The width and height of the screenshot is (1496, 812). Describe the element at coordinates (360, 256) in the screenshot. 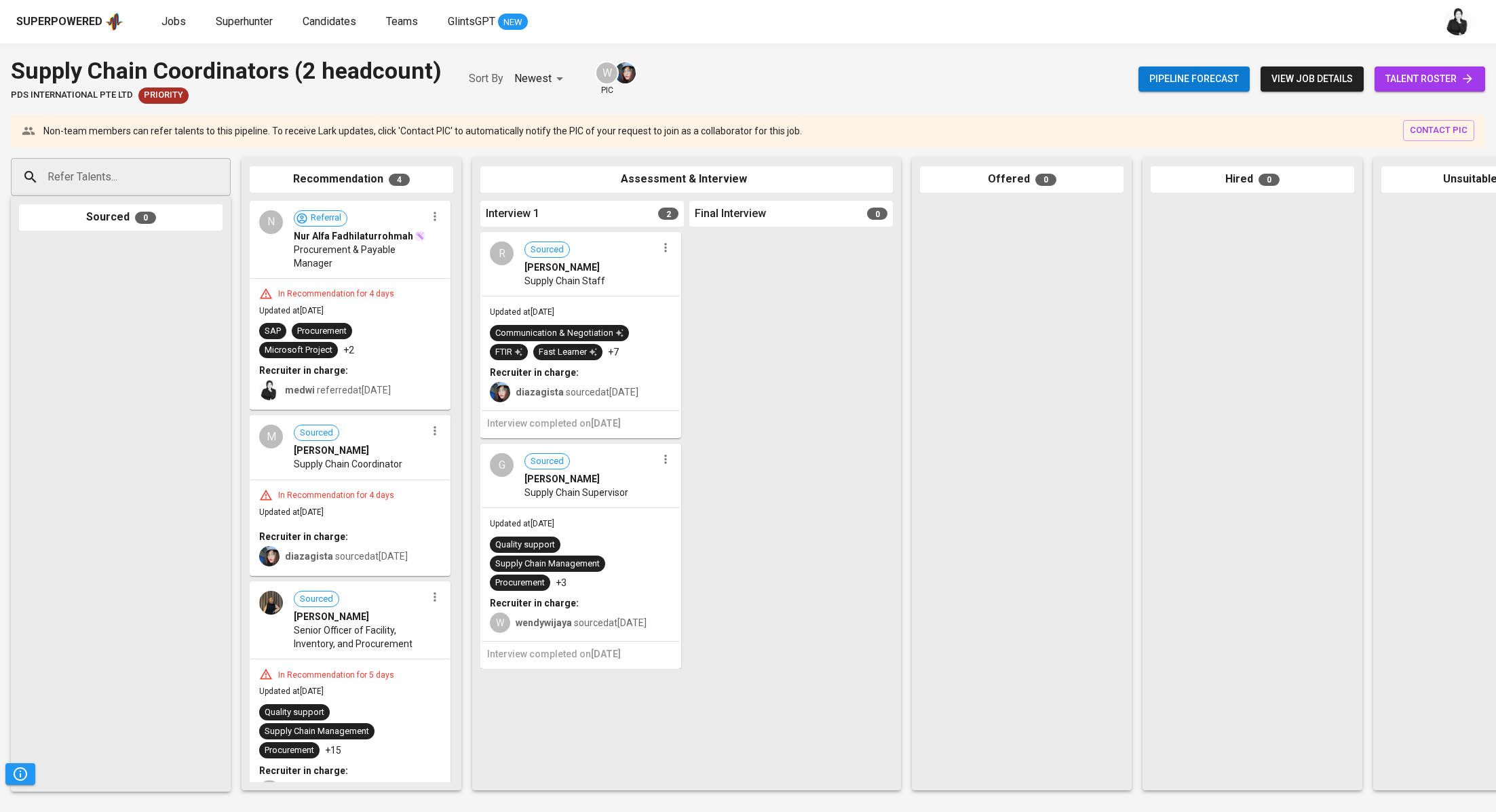

I see `span: Procurement & Payable Manager` at that location.